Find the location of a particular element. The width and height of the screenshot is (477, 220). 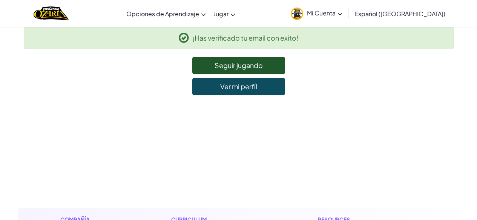

a: Ver mi perfíl is located at coordinates (239, 87).